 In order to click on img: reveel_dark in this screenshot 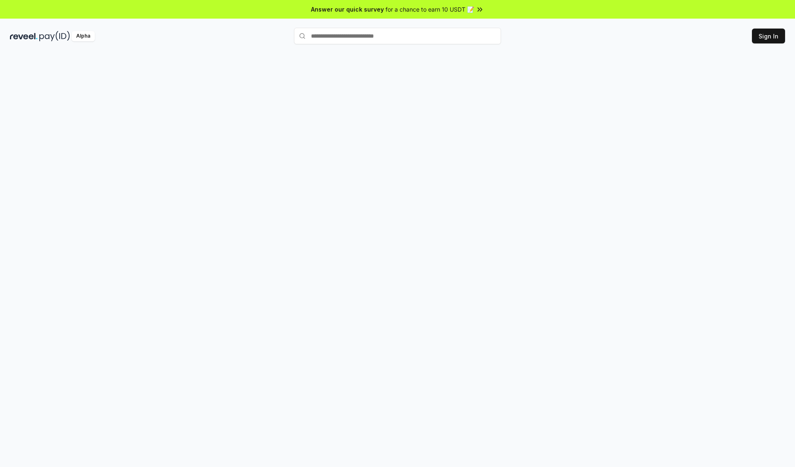, I will do `click(24, 36)`.